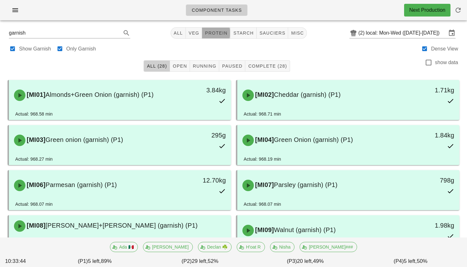 The image size is (467, 267). Describe the element at coordinates (217, 10) in the screenshot. I see `span: Component Tasks` at that location.